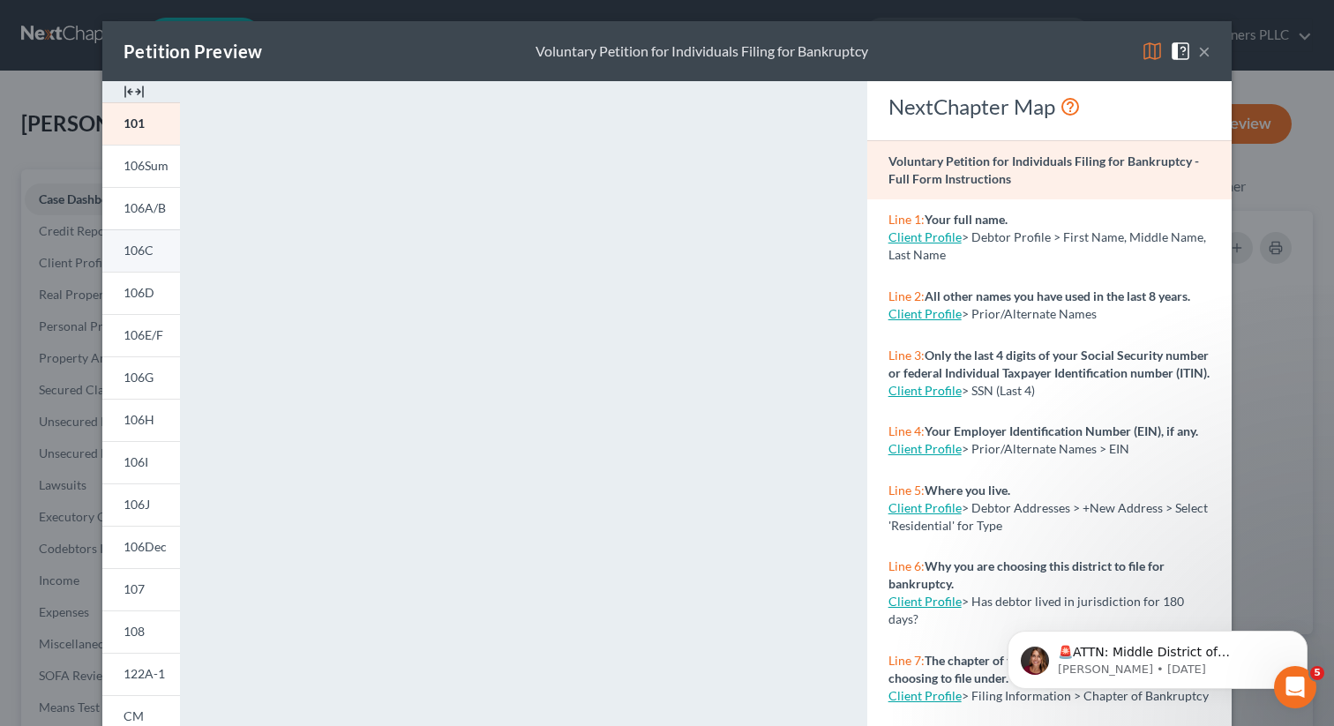  Describe the element at coordinates (966, 219) in the screenshot. I see `strong: Your full name.` at that location.